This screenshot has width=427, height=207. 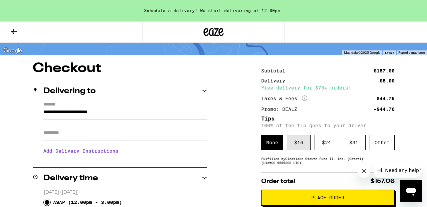 I want to click on a: Terms, so click(x=389, y=53).